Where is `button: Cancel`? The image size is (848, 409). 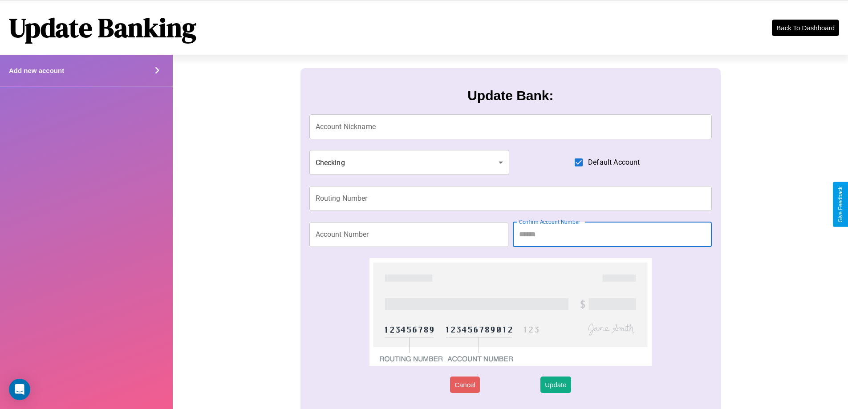
button: Cancel is located at coordinates (465, 385).